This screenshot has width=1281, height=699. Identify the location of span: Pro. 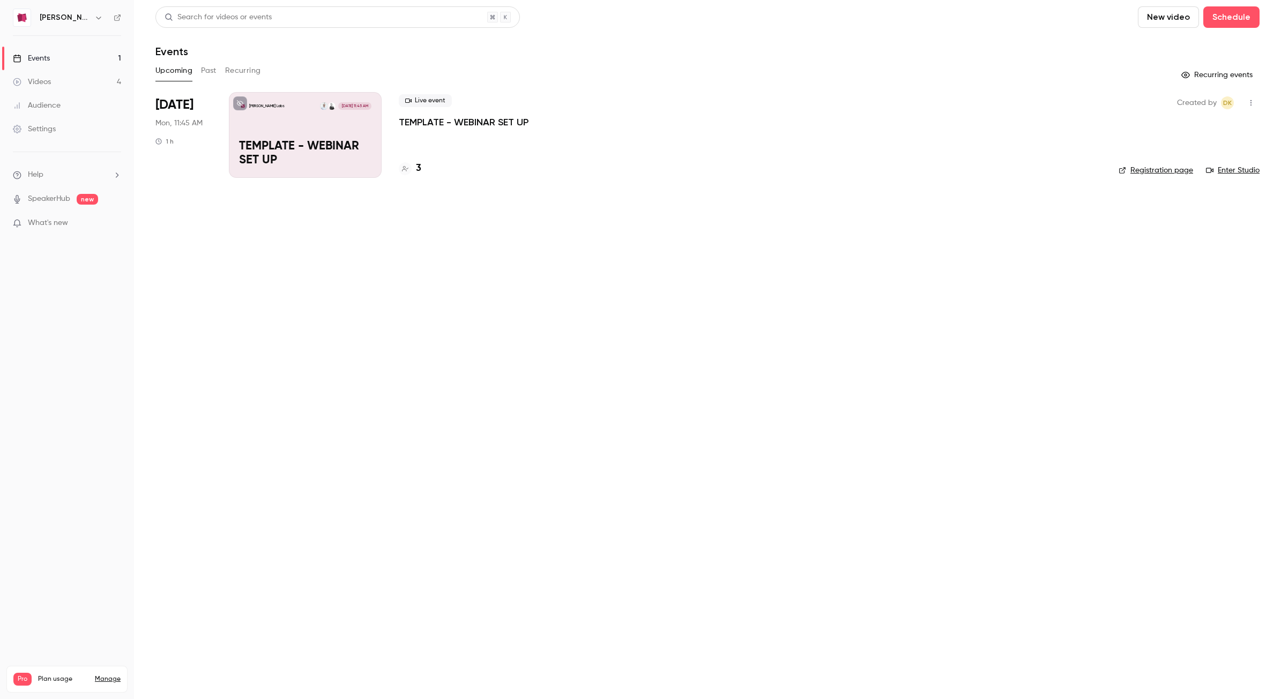
(23, 679).